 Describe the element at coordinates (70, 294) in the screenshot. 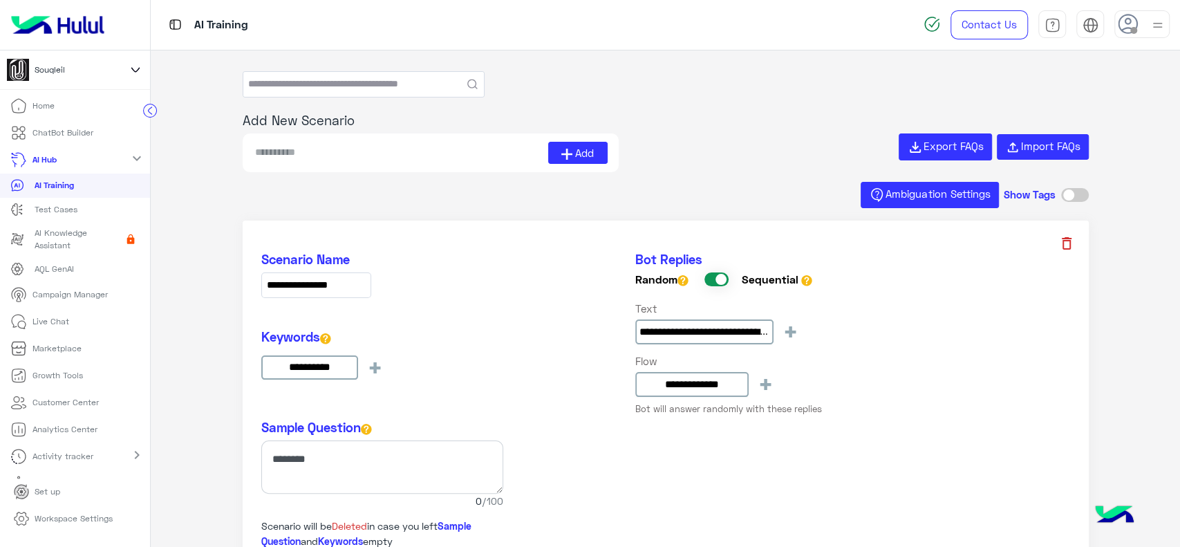

I see `p: Campaign Manager` at that location.